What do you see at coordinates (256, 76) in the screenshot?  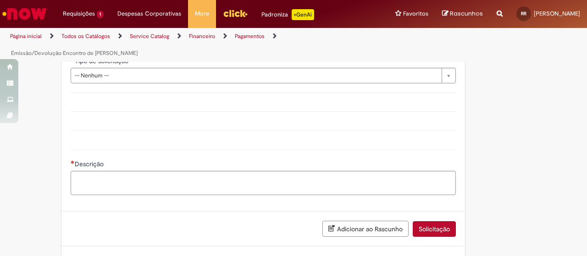 I see `span: -- Nenhum --` at bounding box center [256, 76].